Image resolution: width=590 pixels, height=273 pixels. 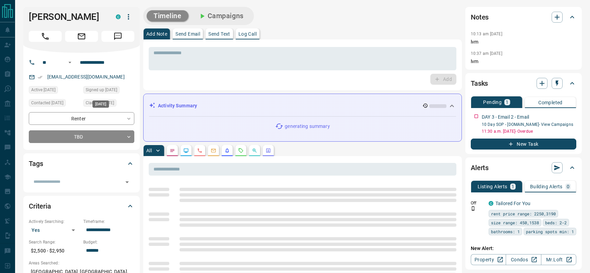 I want to click on span: Call, so click(x=45, y=36).